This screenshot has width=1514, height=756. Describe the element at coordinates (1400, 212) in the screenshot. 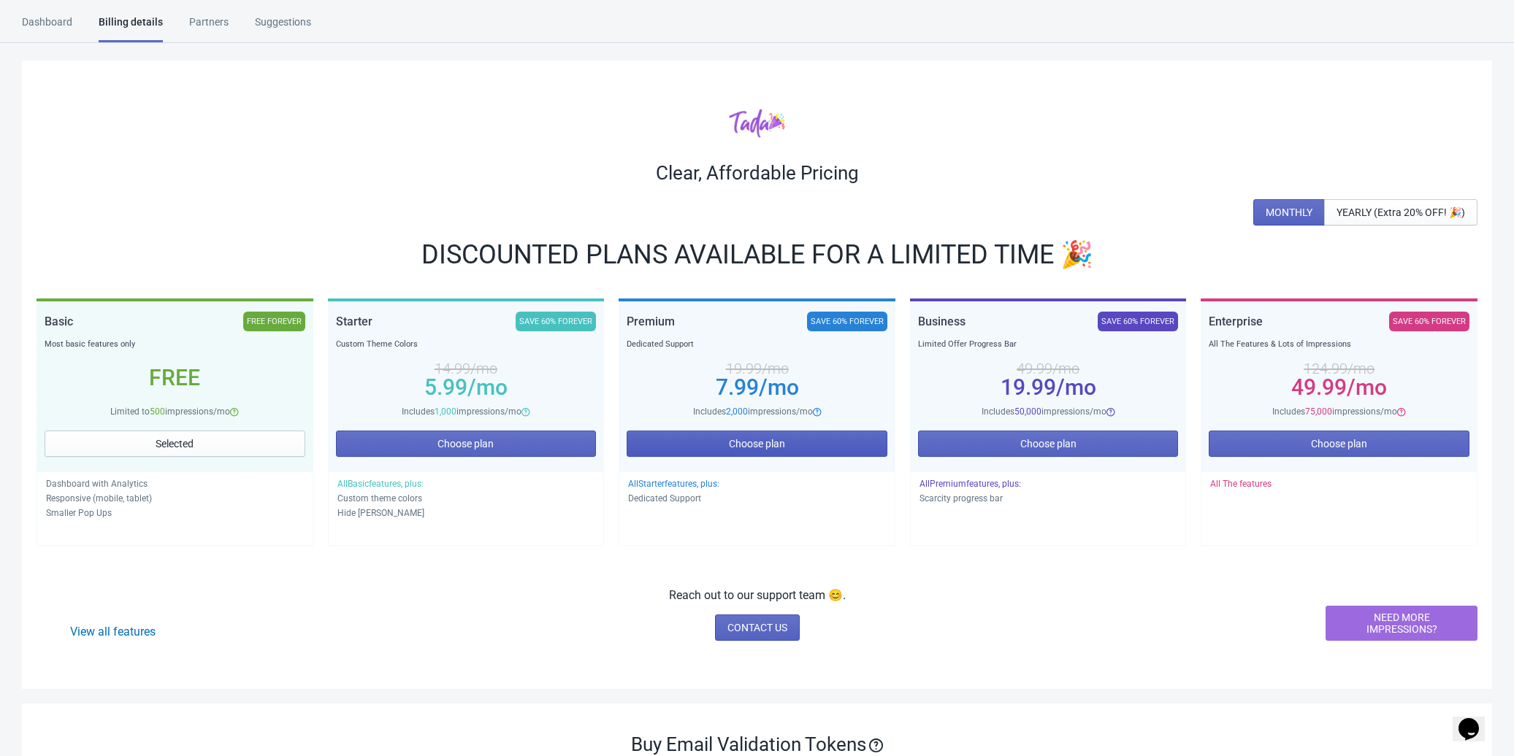

I see `button: YEARLY (Extra 20% OFF! 🎉)` at that location.